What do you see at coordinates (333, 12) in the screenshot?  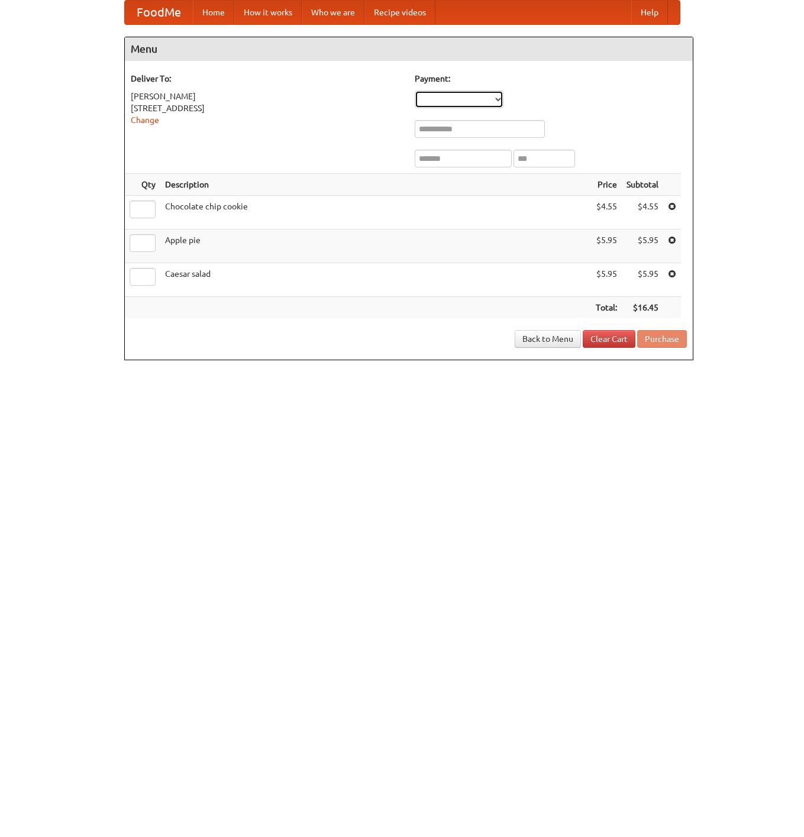 I see `a: Who we are` at bounding box center [333, 12].